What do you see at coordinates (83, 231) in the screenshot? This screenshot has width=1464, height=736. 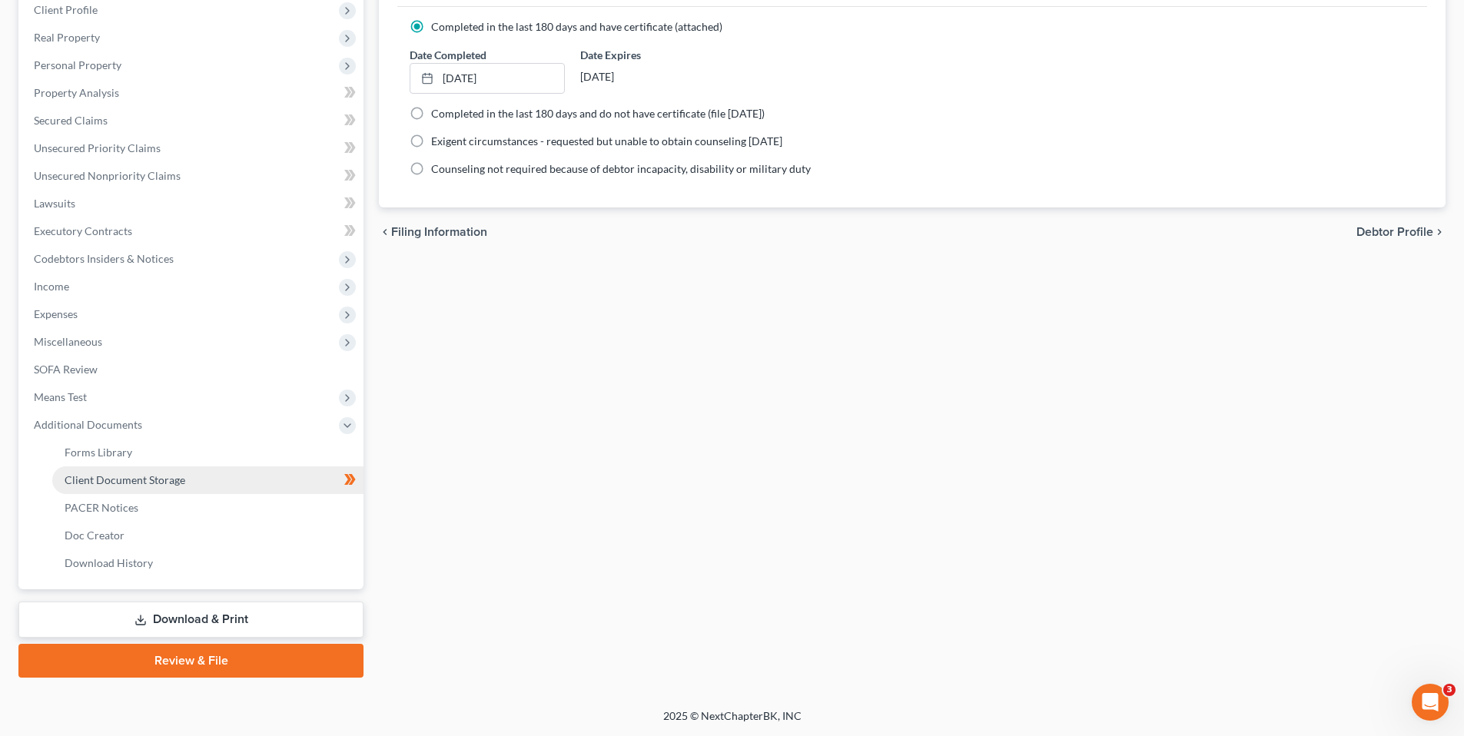 I see `span: Executory Contracts` at bounding box center [83, 231].